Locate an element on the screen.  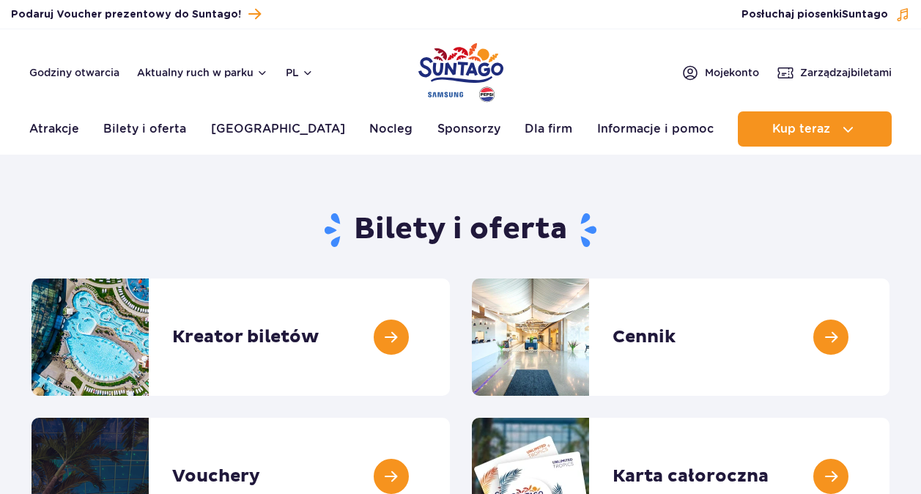
button: Aktualny ruch w parku is located at coordinates (202, 73).